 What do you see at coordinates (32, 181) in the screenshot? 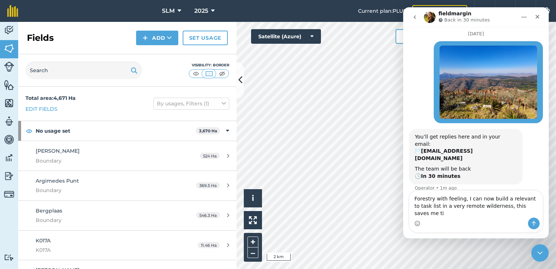
I see `div: Operator • 1m ago` at bounding box center [32, 181].